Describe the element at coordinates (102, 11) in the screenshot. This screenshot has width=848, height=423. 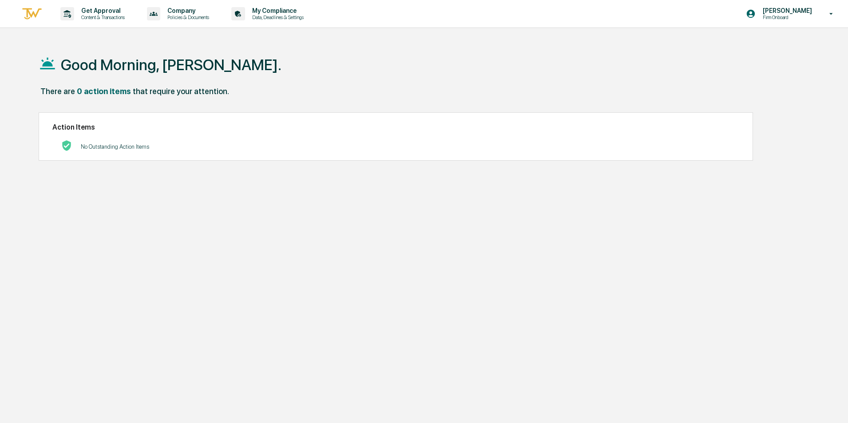
I see `p: Get Approval` at that location.